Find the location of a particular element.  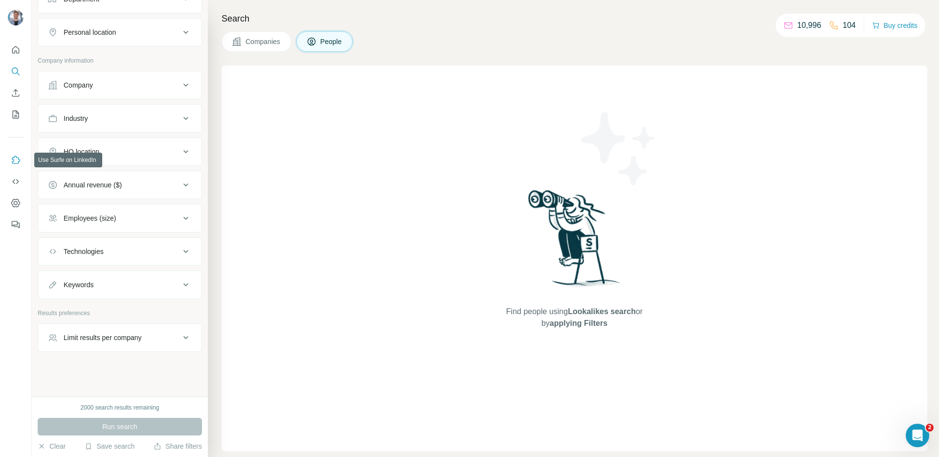

div: Industry is located at coordinates (76, 118).